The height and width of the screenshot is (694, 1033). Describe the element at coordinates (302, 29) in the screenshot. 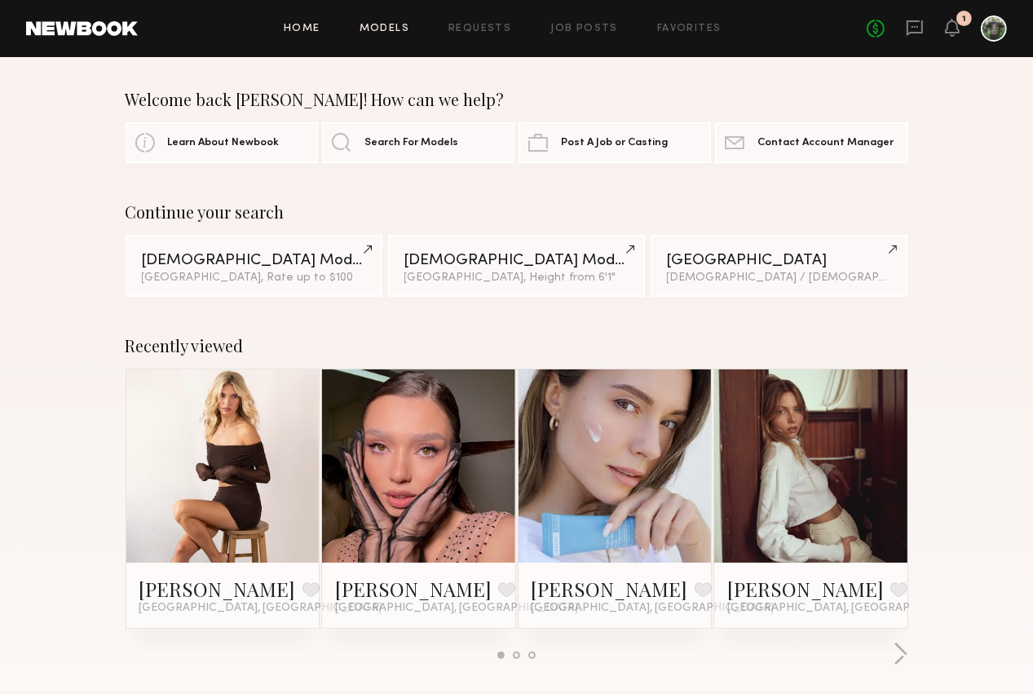

I see `a: Home` at that location.